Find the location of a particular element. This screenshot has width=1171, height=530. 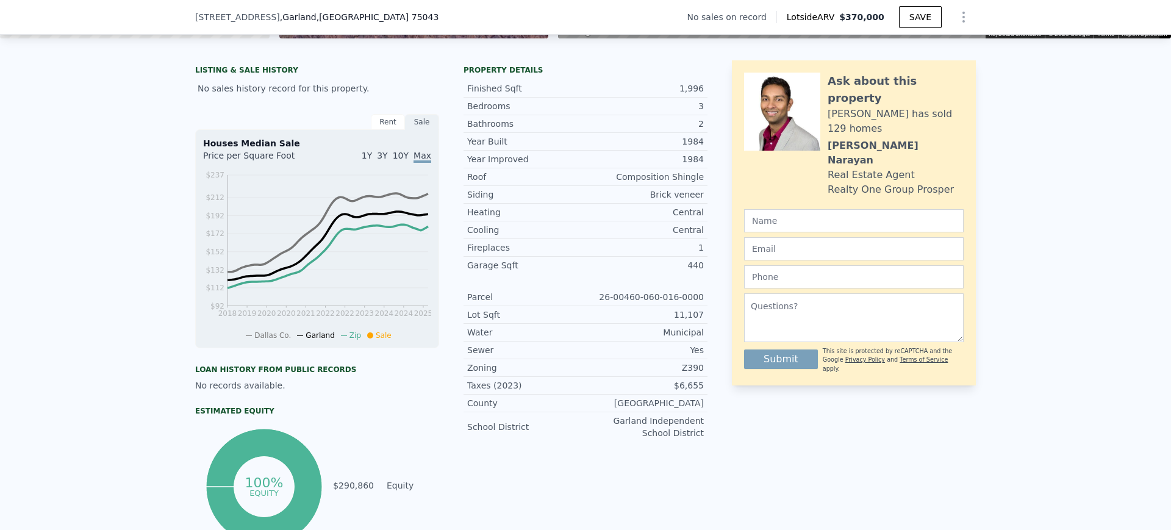

div: Year Improved is located at coordinates (527, 159).